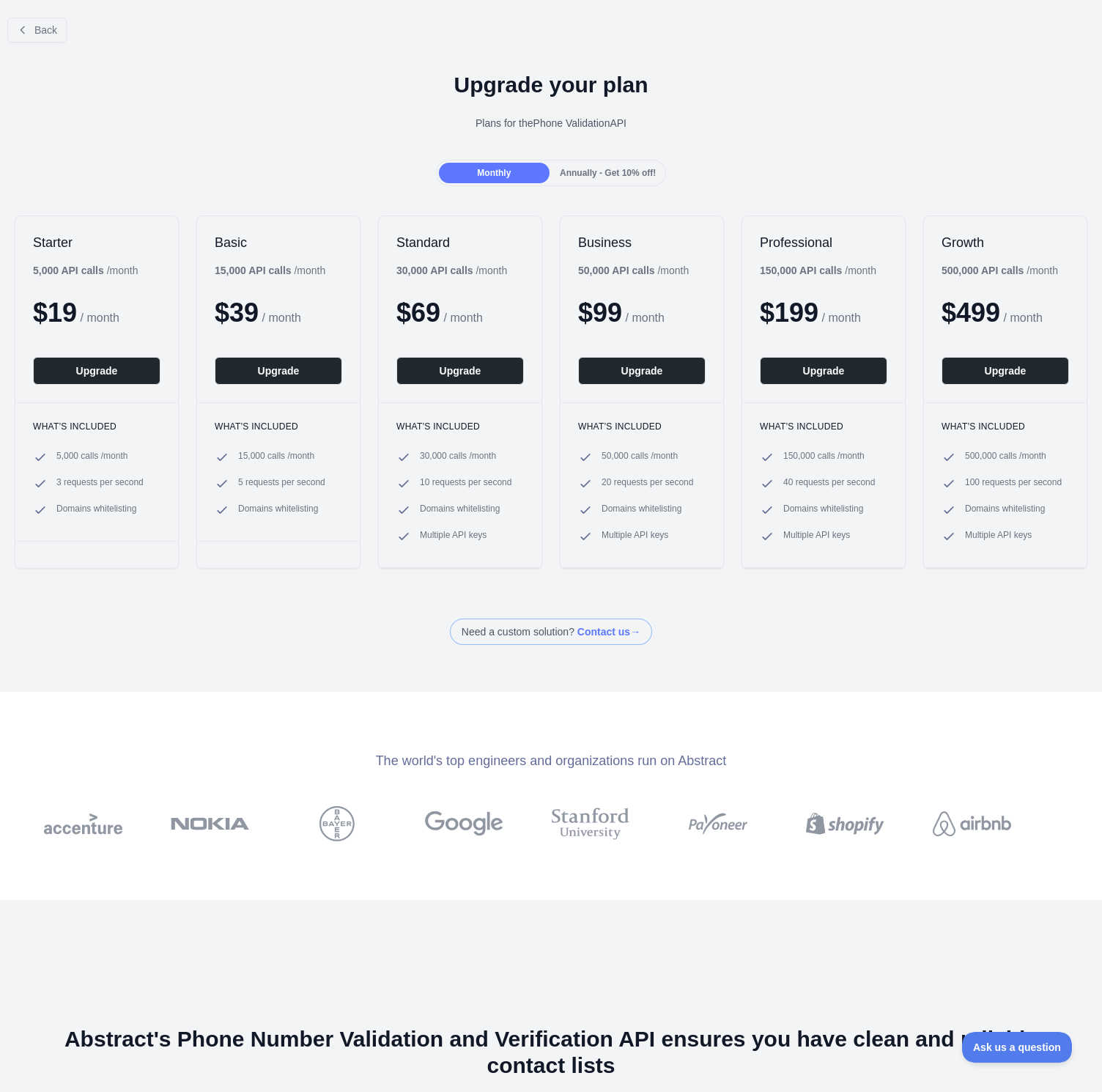  I want to click on b: 150,000 API calls, so click(801, 270).